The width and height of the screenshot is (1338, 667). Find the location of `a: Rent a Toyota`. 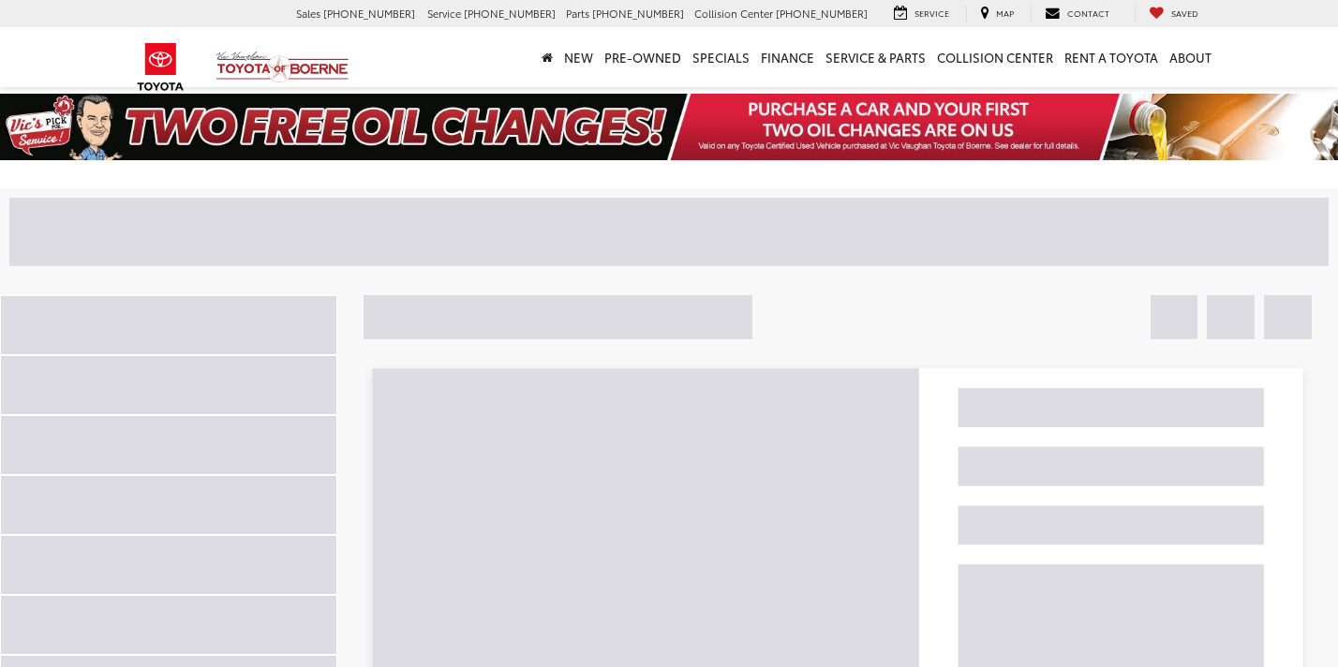

a: Rent a Toyota is located at coordinates (1111, 57).